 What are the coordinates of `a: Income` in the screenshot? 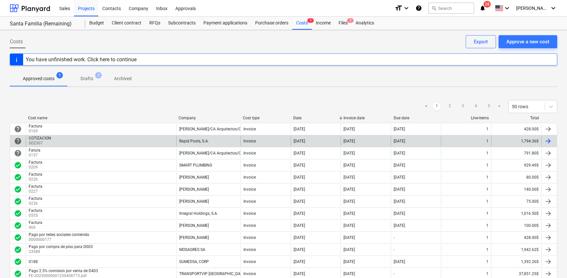 It's located at (323, 23).